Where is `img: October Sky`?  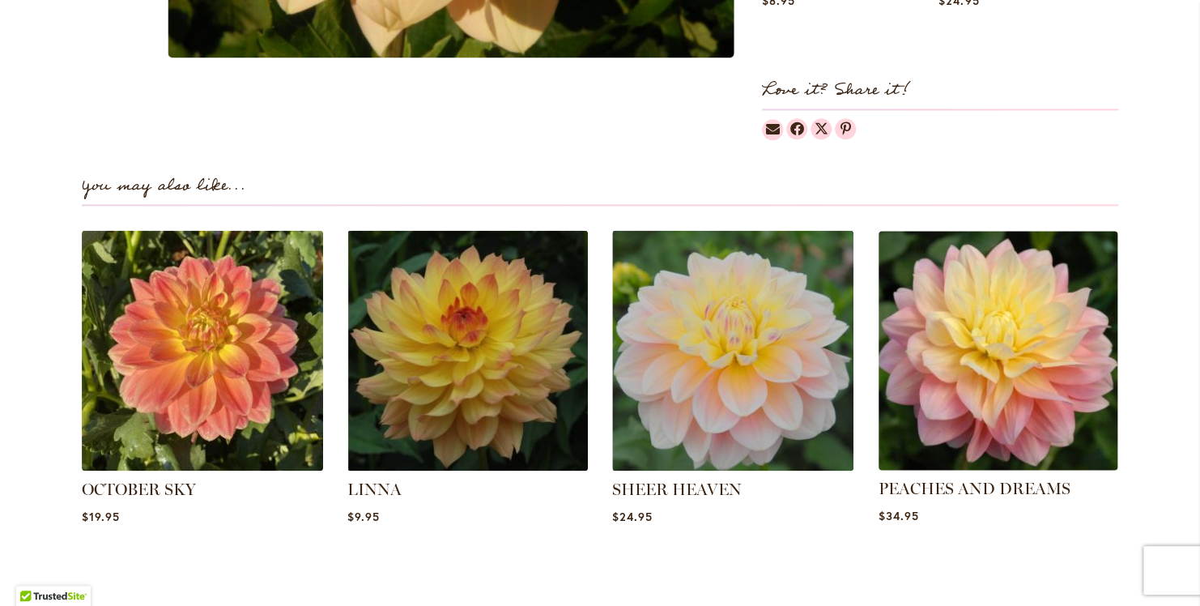
img: October Sky is located at coordinates (202, 351).